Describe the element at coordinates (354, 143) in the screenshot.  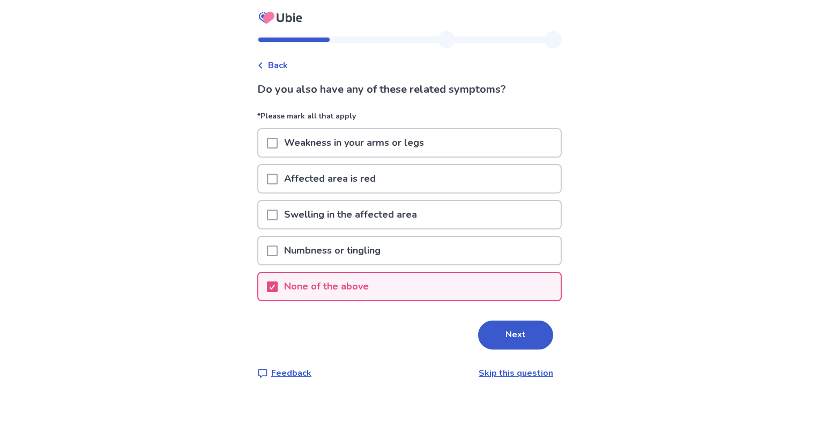
I see `p: Weakness in your arms or legs` at that location.